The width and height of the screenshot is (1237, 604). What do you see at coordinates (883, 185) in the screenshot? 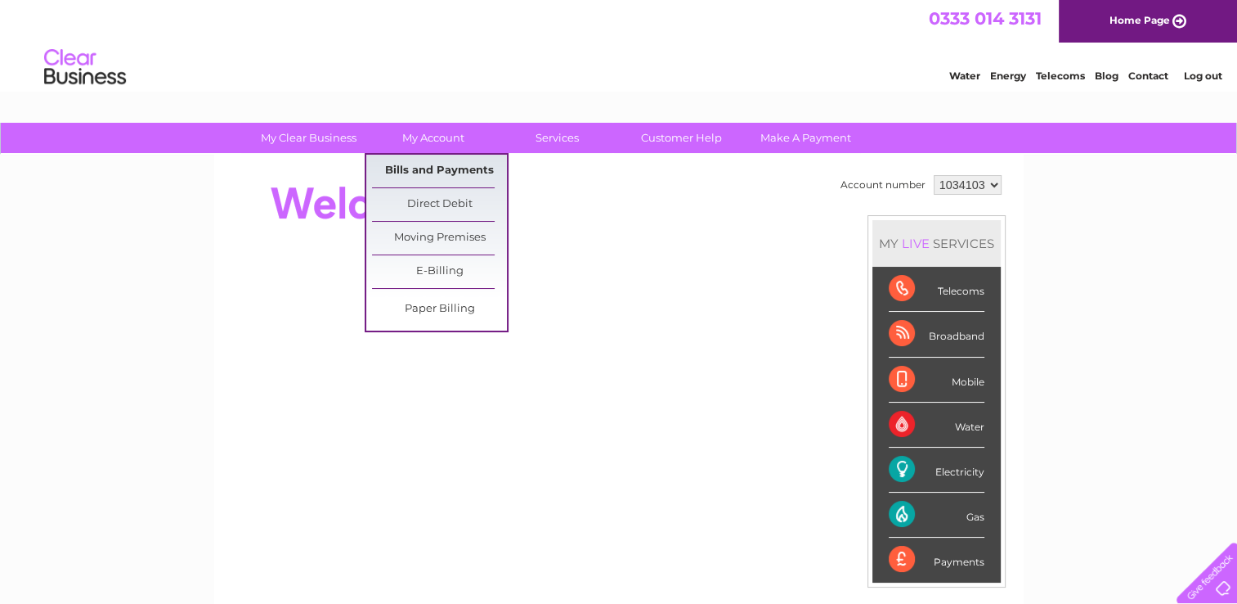
I see `td: Account number` at bounding box center [883, 185].